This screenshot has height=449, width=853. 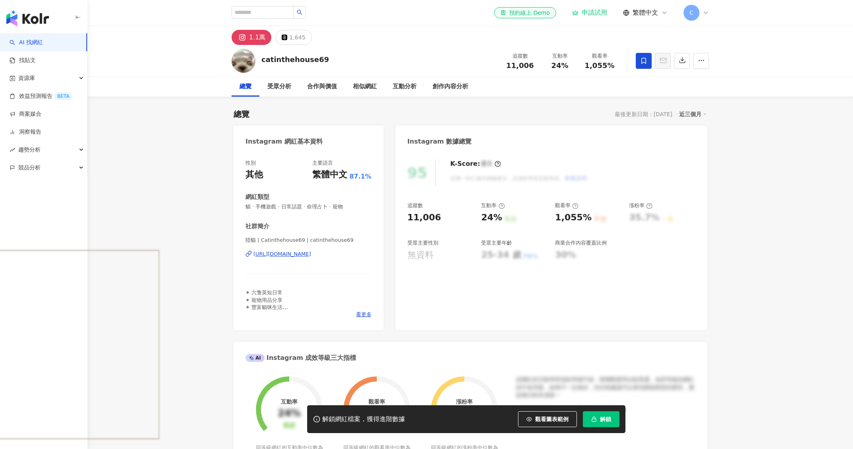 I want to click on div: 解鎖網紅檔案，獲得進階數據, so click(x=364, y=420).